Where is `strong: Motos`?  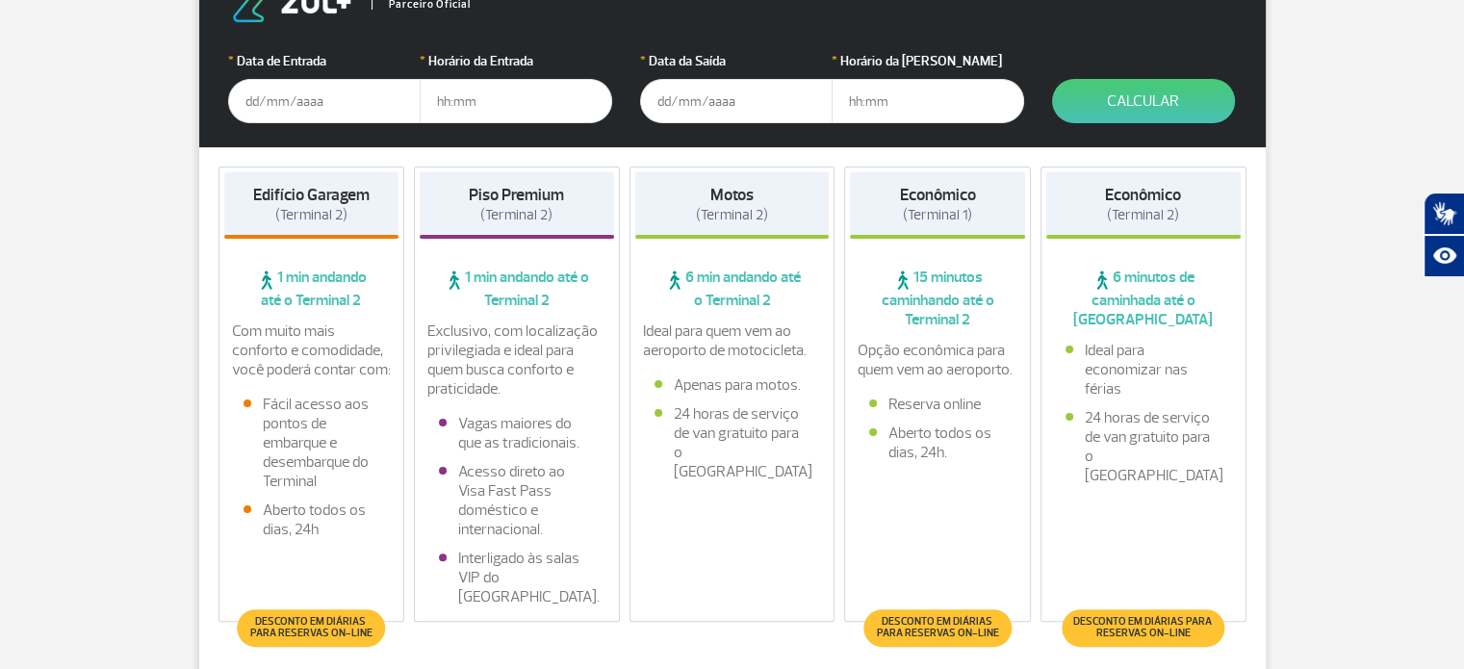
strong: Motos is located at coordinates (732, 194).